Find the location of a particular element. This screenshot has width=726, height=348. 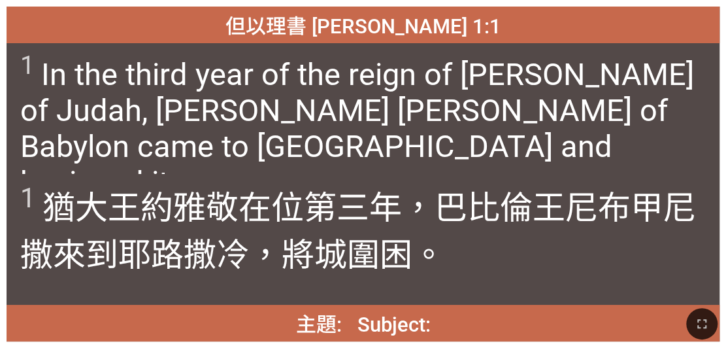

wh3063: 王 is located at coordinates (357, 231).